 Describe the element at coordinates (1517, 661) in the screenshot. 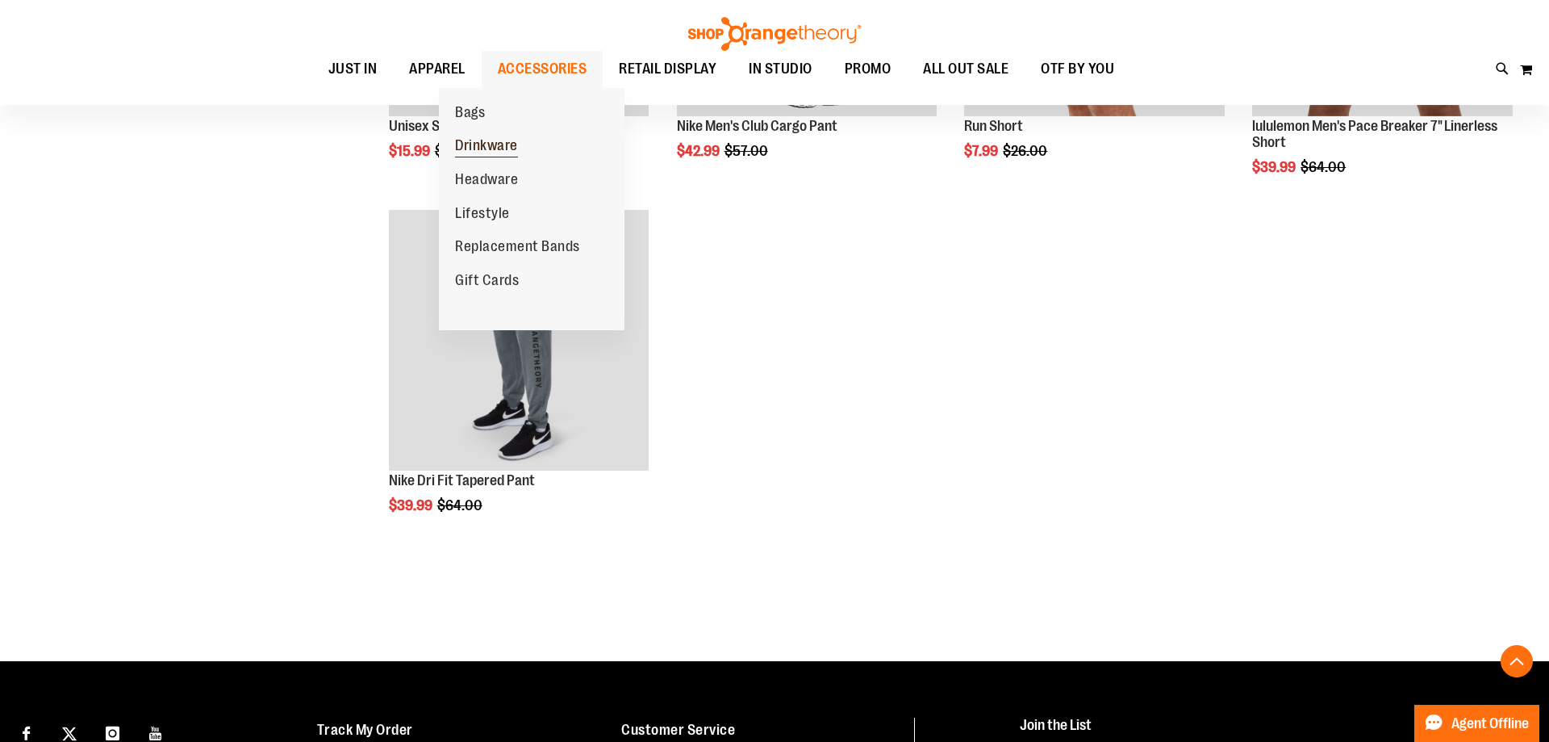

I see `button: Back To Top` at that location.